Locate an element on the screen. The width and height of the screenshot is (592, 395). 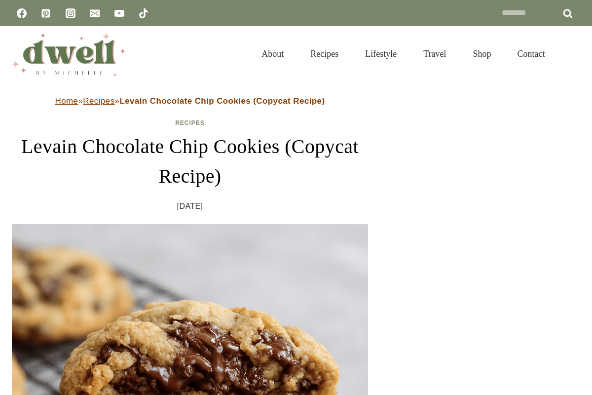
a: DWELL by michelle is located at coordinates (69, 54).